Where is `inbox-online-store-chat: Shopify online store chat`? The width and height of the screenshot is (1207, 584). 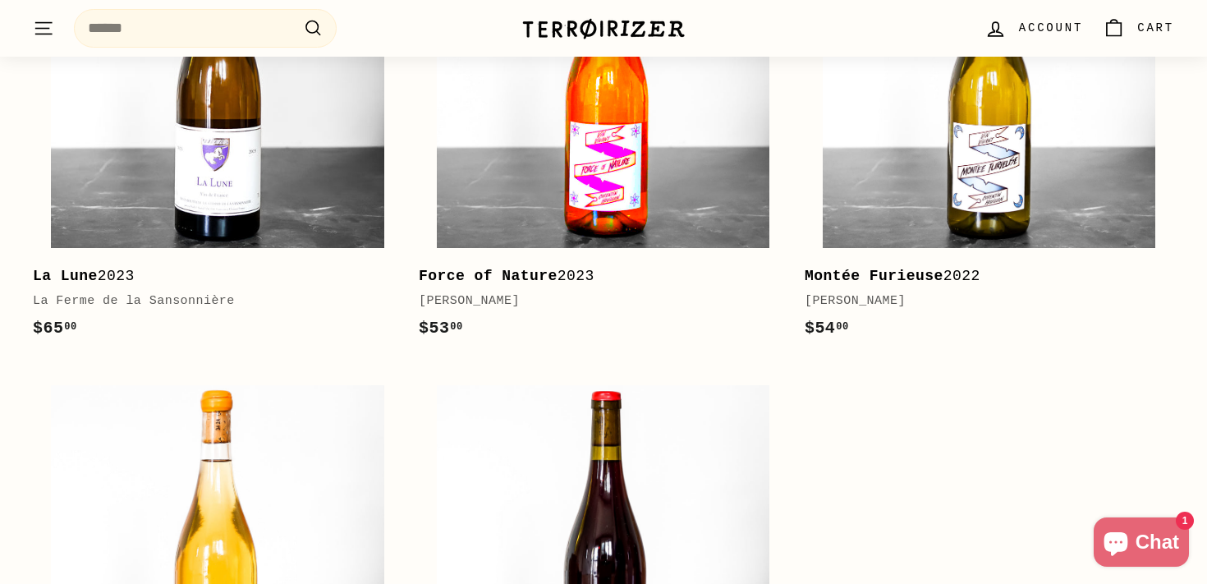 inbox-online-store-chat: Shopify online store chat is located at coordinates (1142, 544).